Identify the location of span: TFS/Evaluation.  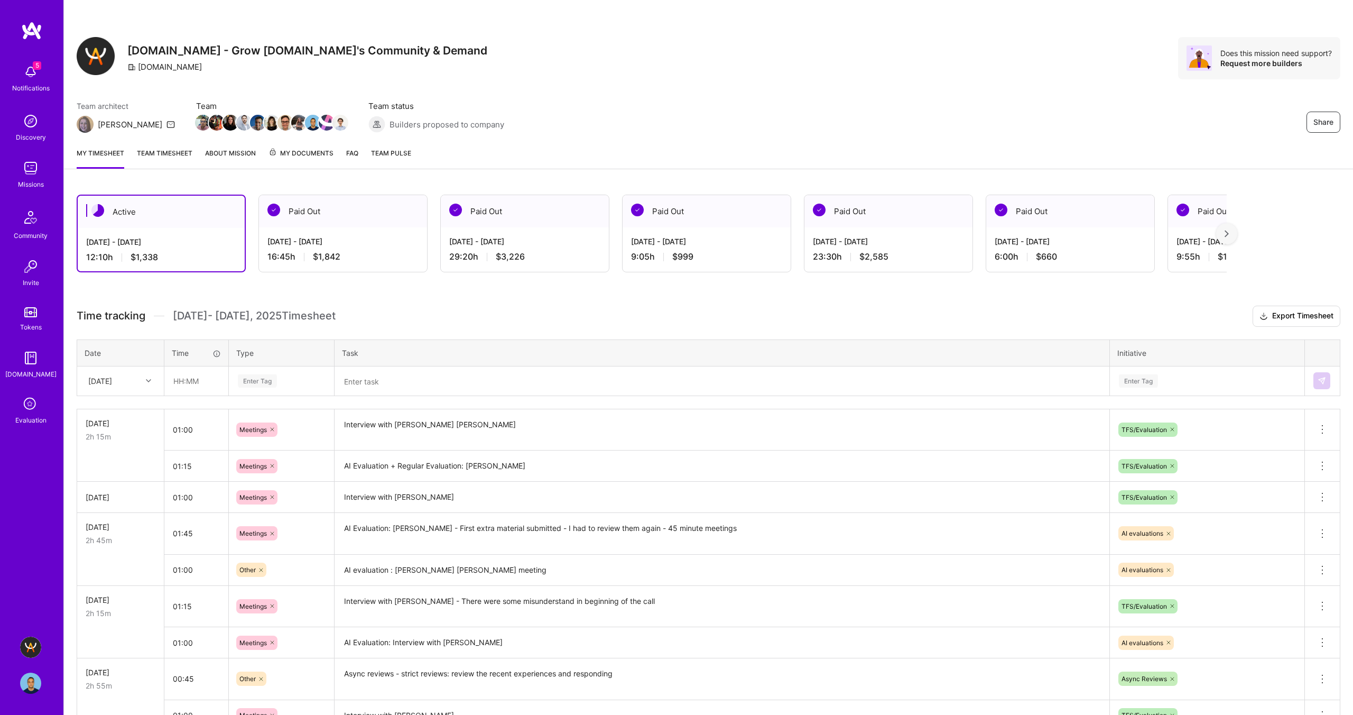
(1144, 606).